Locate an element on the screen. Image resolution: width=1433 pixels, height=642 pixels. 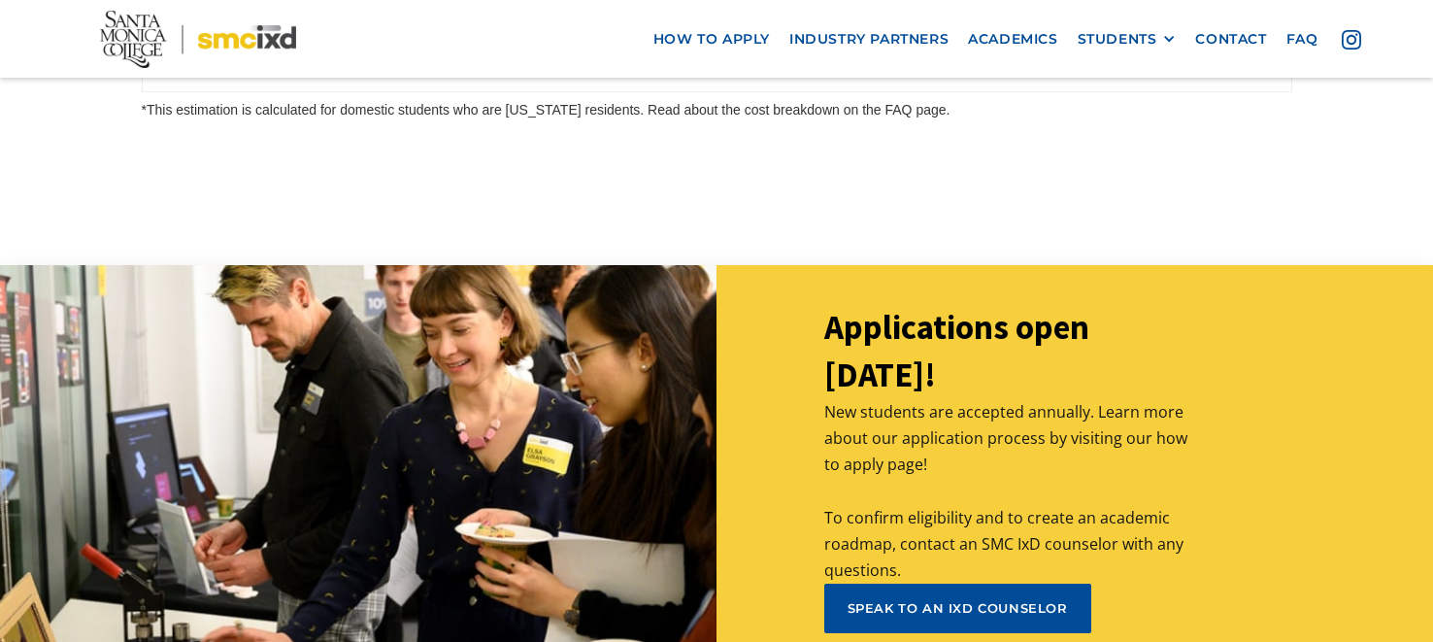
a: how to apply is located at coordinates (711, 39).